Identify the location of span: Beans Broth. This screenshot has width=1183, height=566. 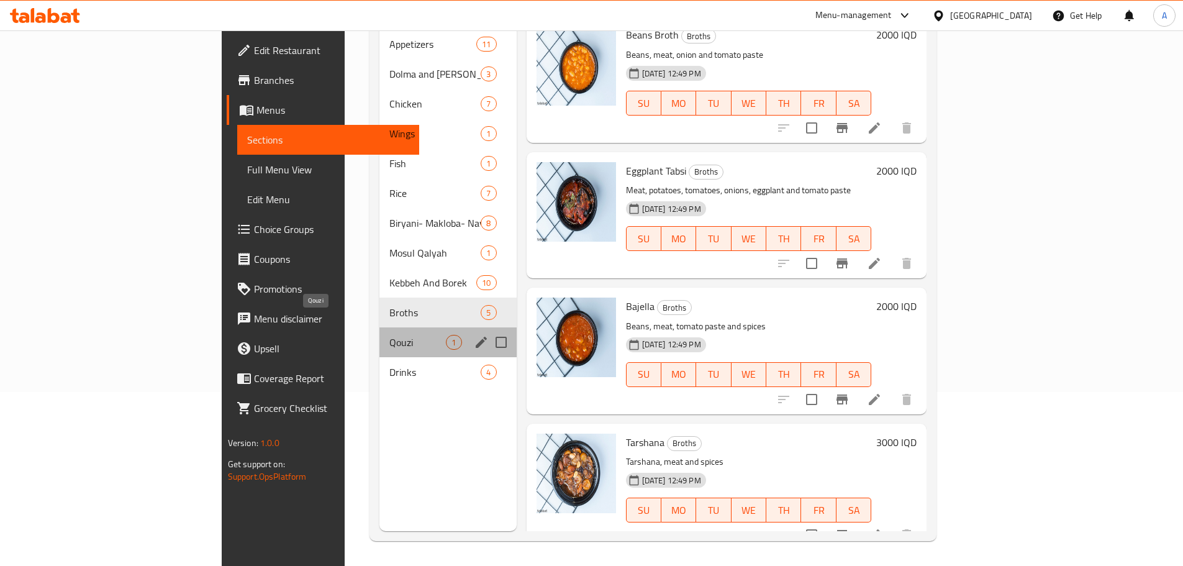
(652, 35).